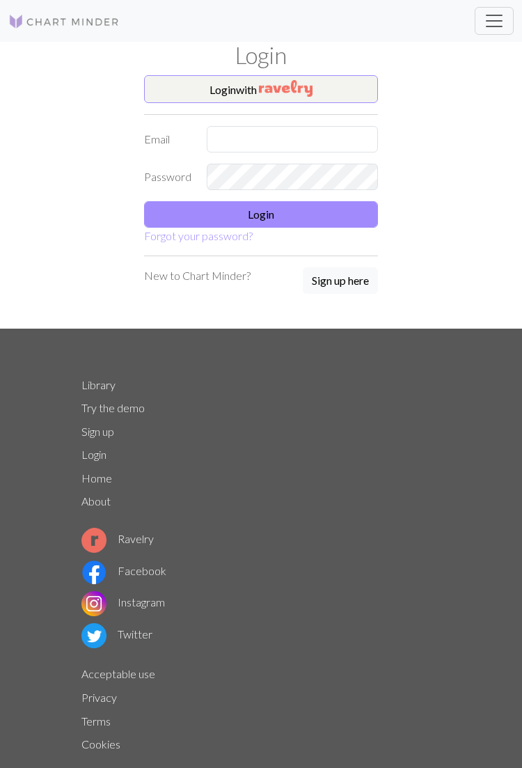 Image resolution: width=522 pixels, height=768 pixels. What do you see at coordinates (124, 570) in the screenshot?
I see `a: Facebook` at bounding box center [124, 570].